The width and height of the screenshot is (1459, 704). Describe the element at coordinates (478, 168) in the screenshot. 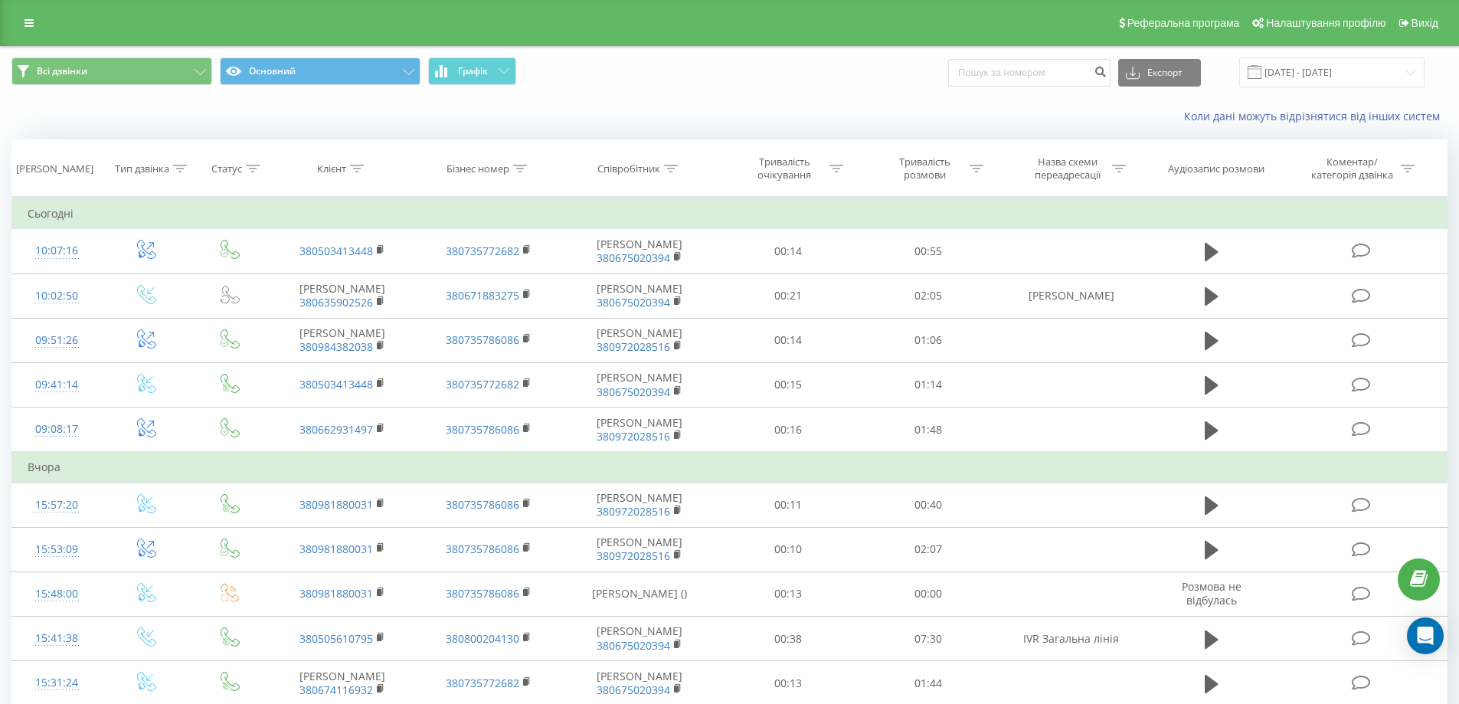

I see `div: Бізнес номер` at that location.